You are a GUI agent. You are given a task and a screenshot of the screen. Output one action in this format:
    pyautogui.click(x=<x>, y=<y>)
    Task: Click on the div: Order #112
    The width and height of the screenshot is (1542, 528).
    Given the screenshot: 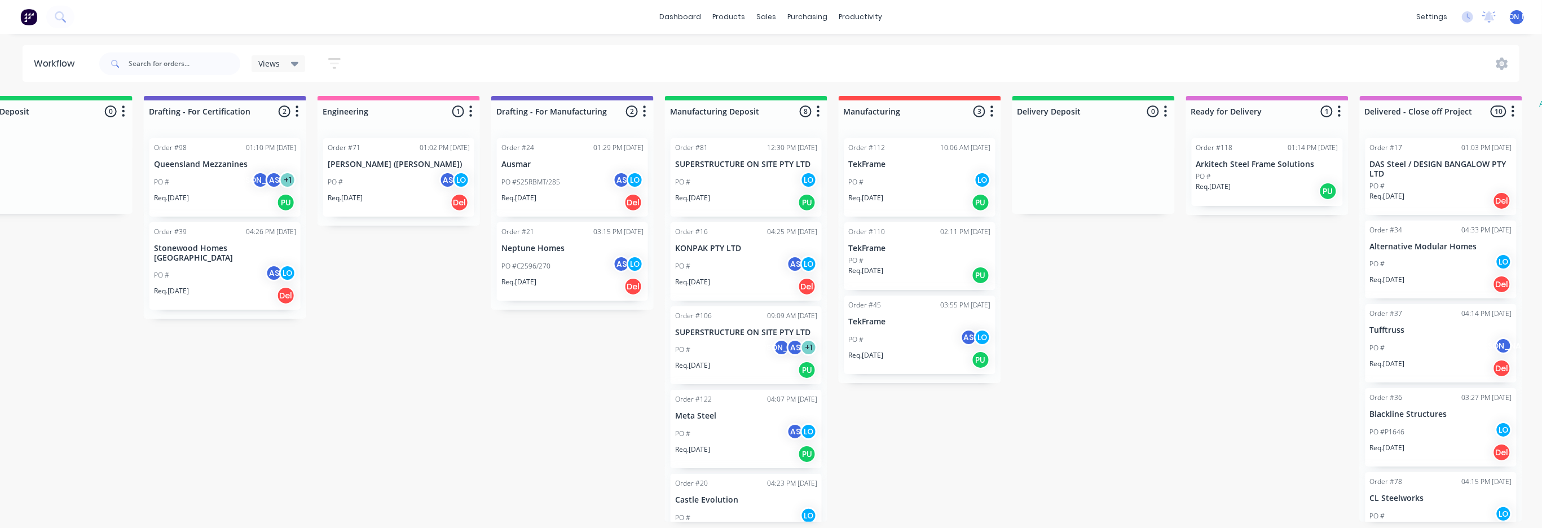 What is the action you would take?
    pyautogui.click(x=867, y=148)
    